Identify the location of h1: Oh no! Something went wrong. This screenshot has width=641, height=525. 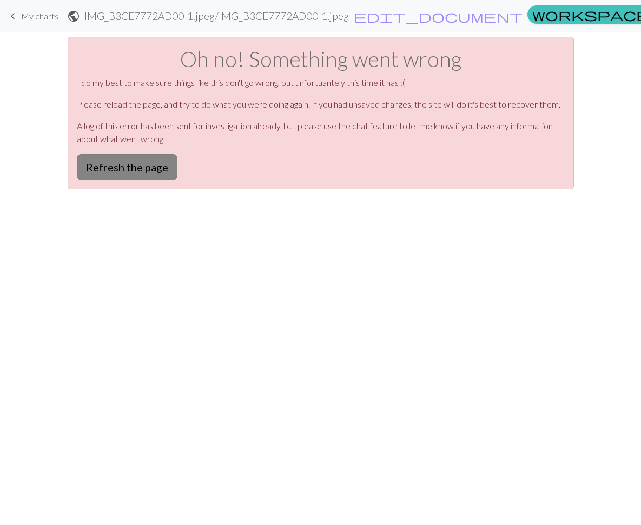
(321, 59).